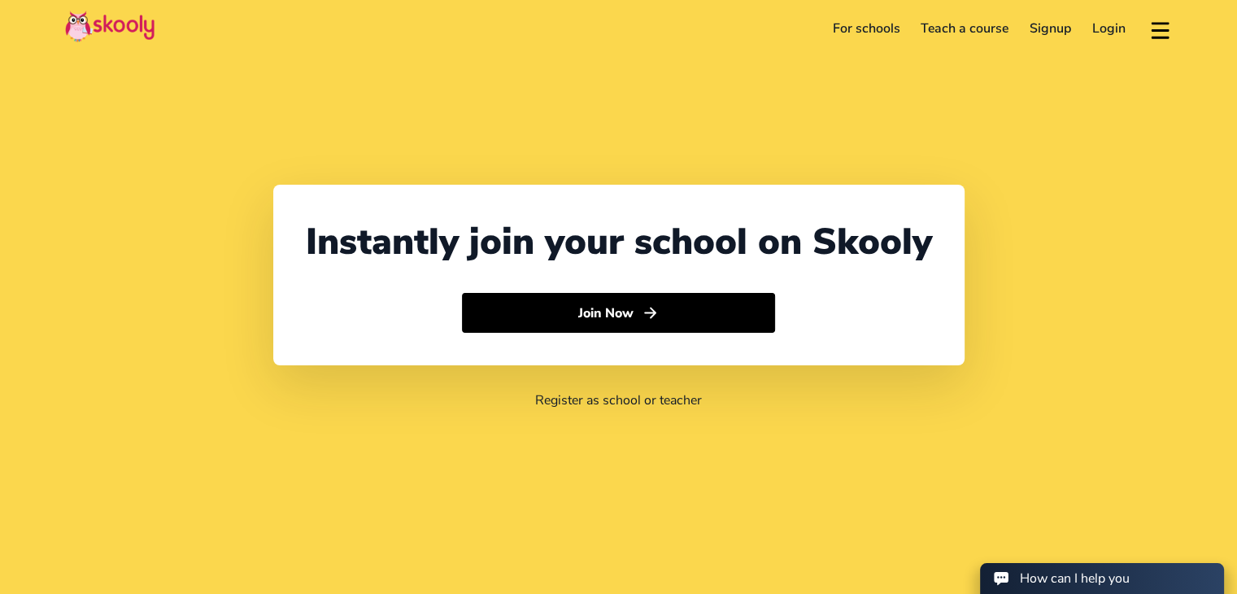 The width and height of the screenshot is (1237, 594). What do you see at coordinates (964, 28) in the screenshot?
I see `a: Teach a course` at bounding box center [964, 28].